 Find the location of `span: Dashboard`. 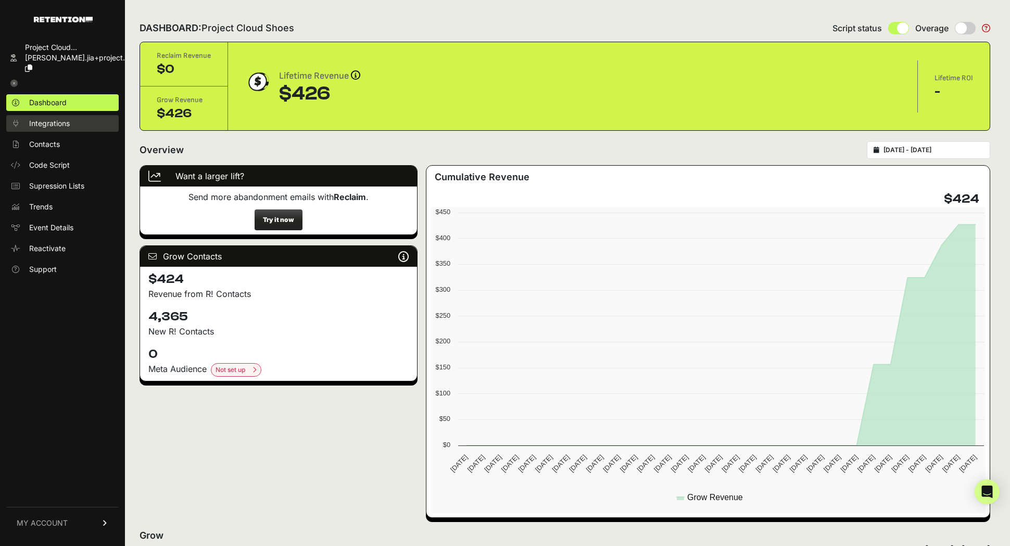

span: Dashboard is located at coordinates (48, 103).